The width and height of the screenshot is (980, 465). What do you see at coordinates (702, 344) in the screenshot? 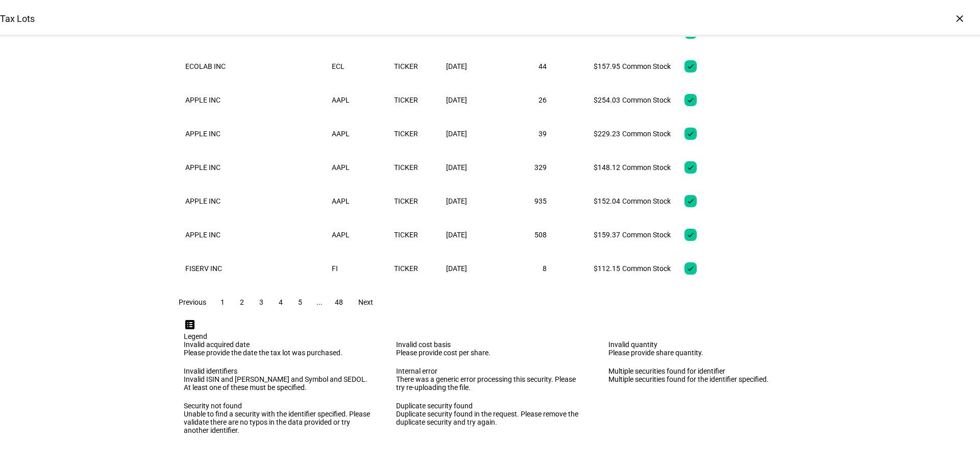
I see `div: Invalid quantity` at bounding box center [702, 344].